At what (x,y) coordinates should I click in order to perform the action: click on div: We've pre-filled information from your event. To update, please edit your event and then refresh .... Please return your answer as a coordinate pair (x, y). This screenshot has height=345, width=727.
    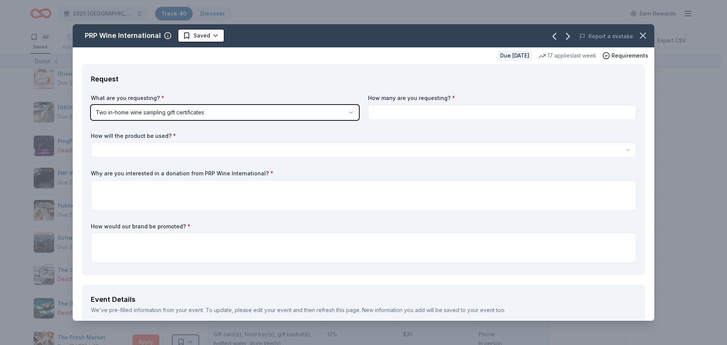
    Looking at the image, I should click on (363, 310).